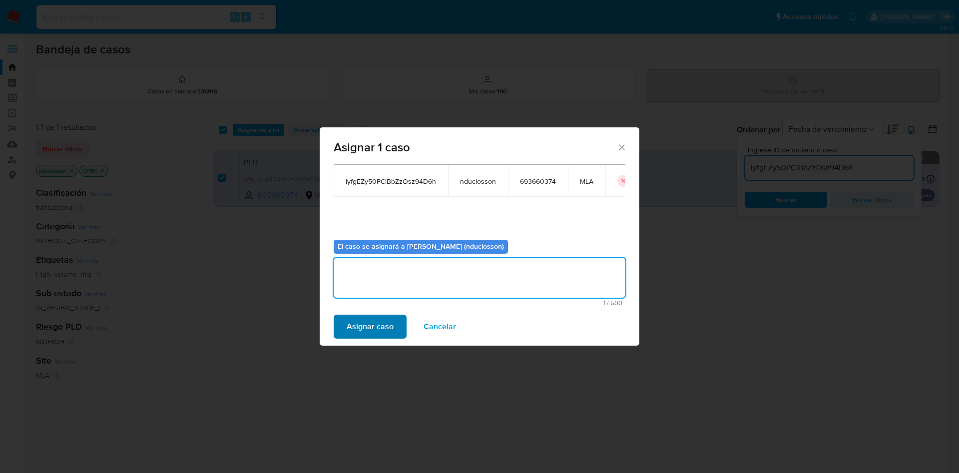 The height and width of the screenshot is (473, 959). What do you see at coordinates (621, 147) in the screenshot?
I see `button: Cerrar ventana` at bounding box center [621, 147].